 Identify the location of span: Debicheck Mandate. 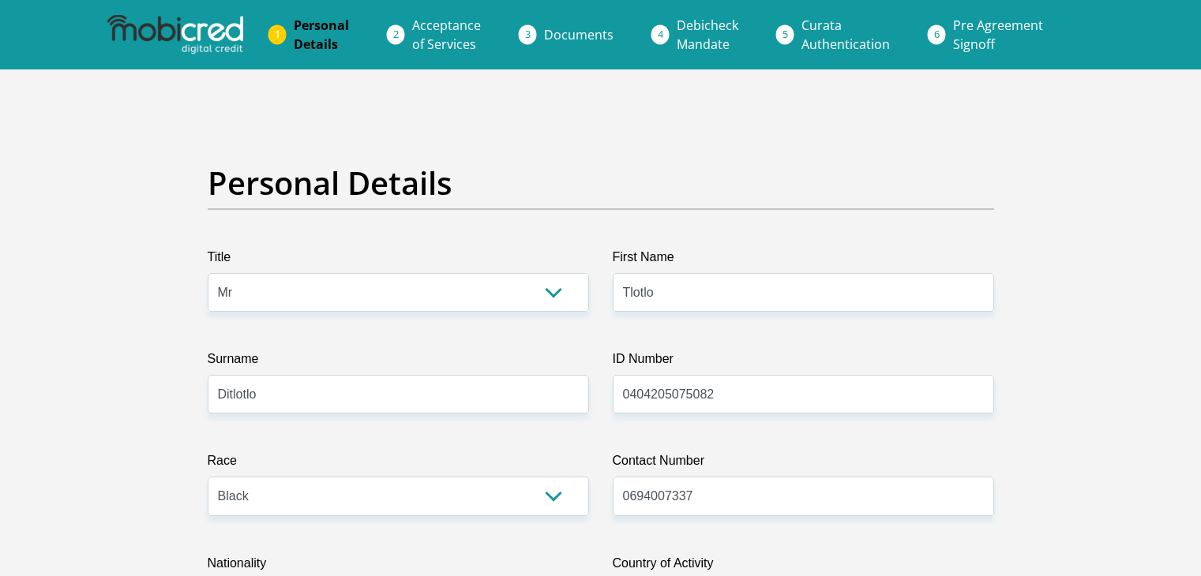
(707, 35).